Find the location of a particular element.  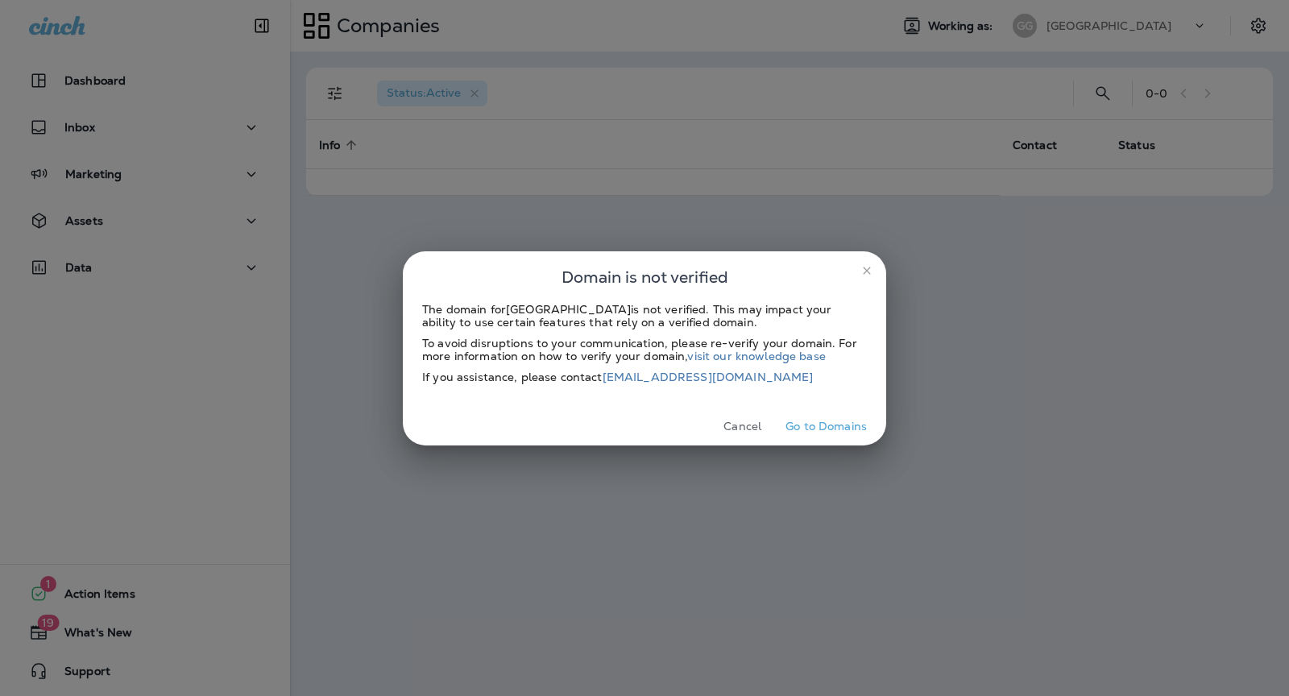

span: Domain is not verified is located at coordinates (645, 277).